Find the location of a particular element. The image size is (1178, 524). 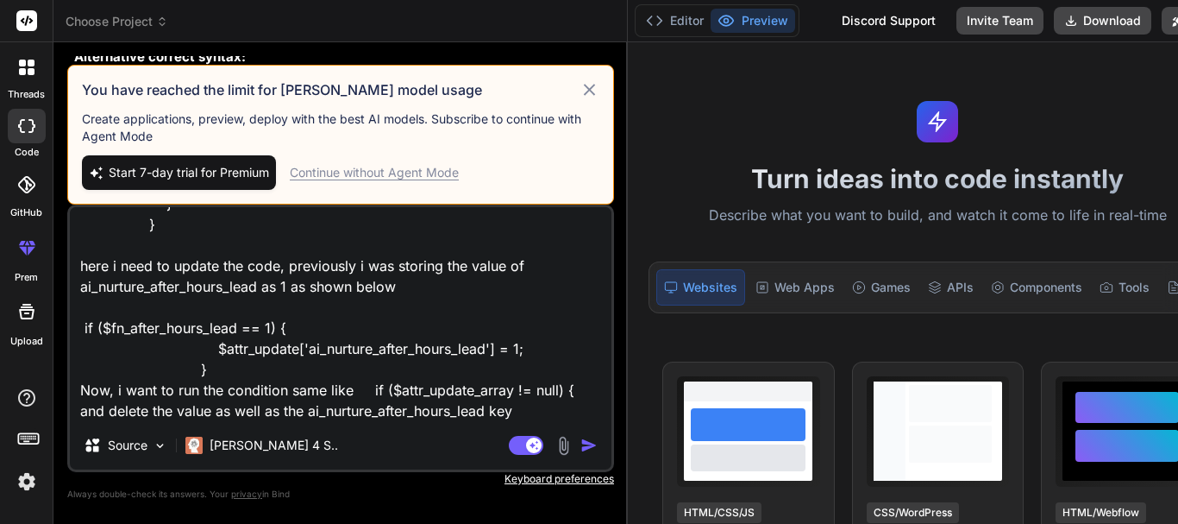

strong: Alternative correct syntax: is located at coordinates (160, 56).